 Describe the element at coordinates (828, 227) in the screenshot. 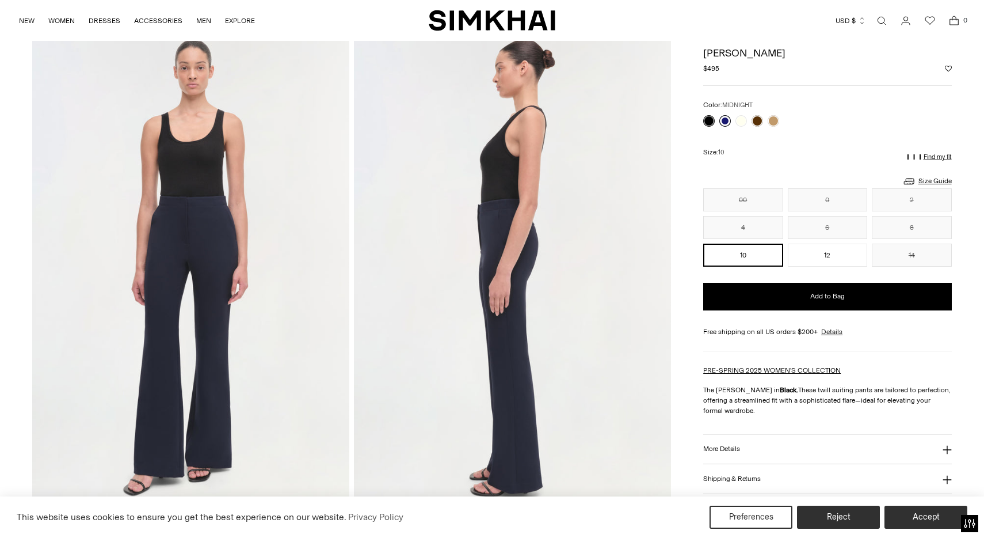

I see `button: 6` at that location.